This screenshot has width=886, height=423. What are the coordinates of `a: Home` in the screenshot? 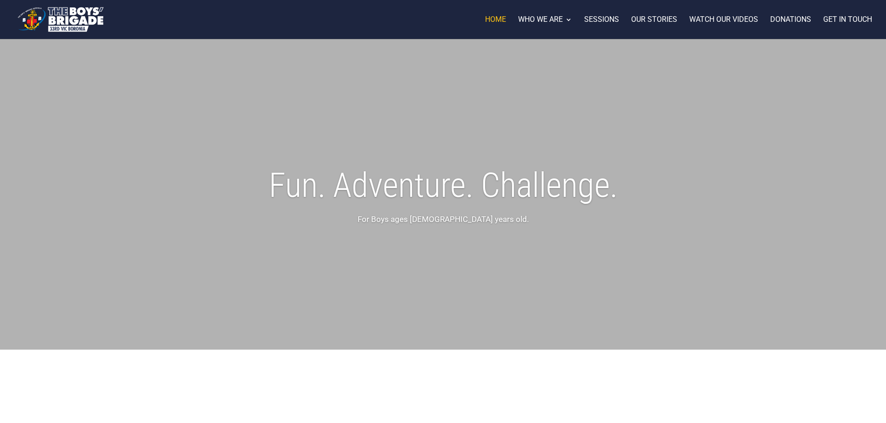 It's located at (495, 27).